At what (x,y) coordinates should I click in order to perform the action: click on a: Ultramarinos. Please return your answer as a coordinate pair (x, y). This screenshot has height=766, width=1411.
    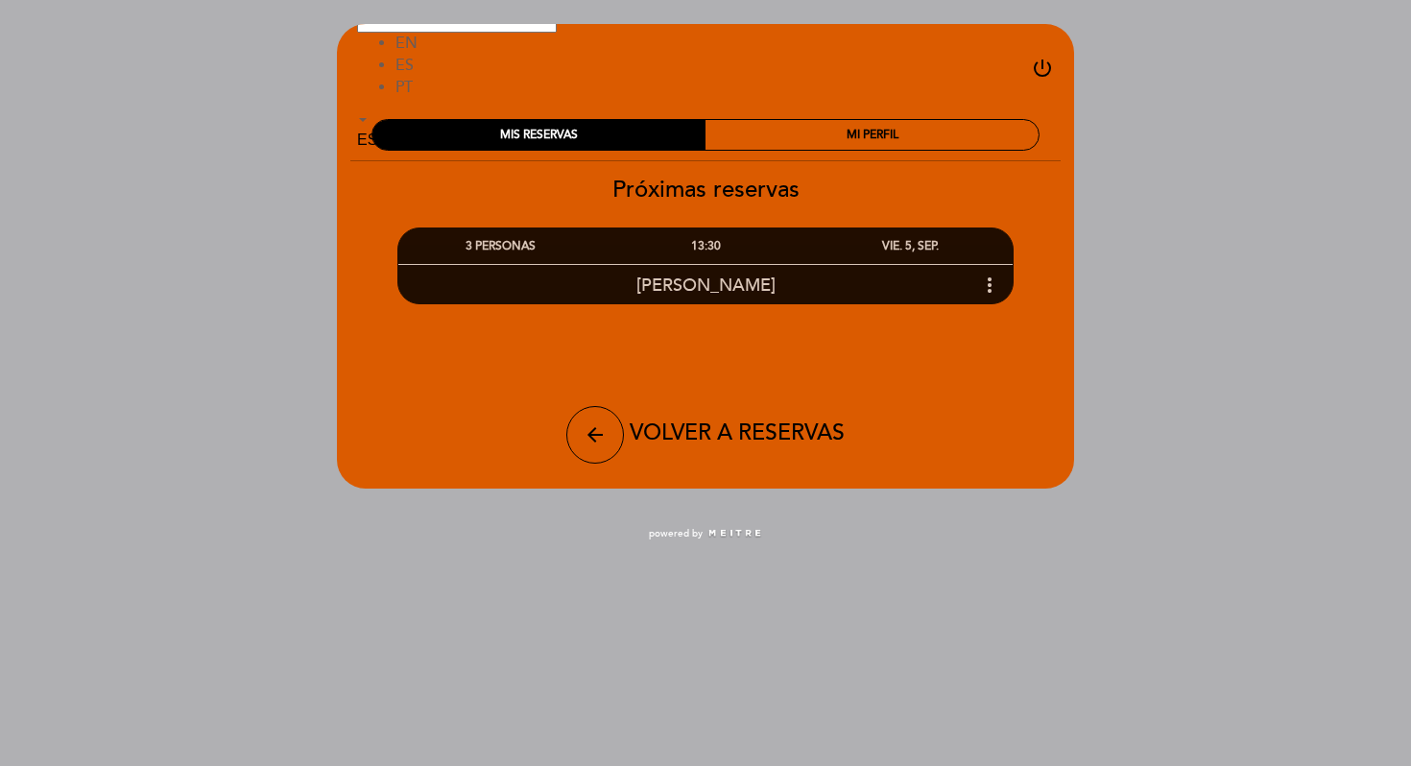
    Looking at the image, I should click on (705, 71).